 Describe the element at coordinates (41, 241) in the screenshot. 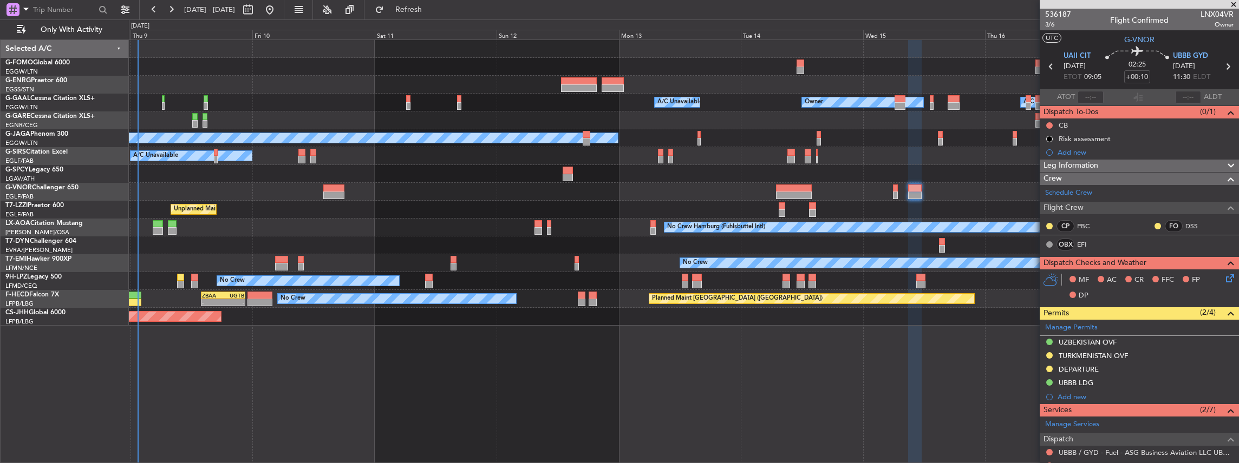

I see `a: T7-DYNChallenger 604` at that location.